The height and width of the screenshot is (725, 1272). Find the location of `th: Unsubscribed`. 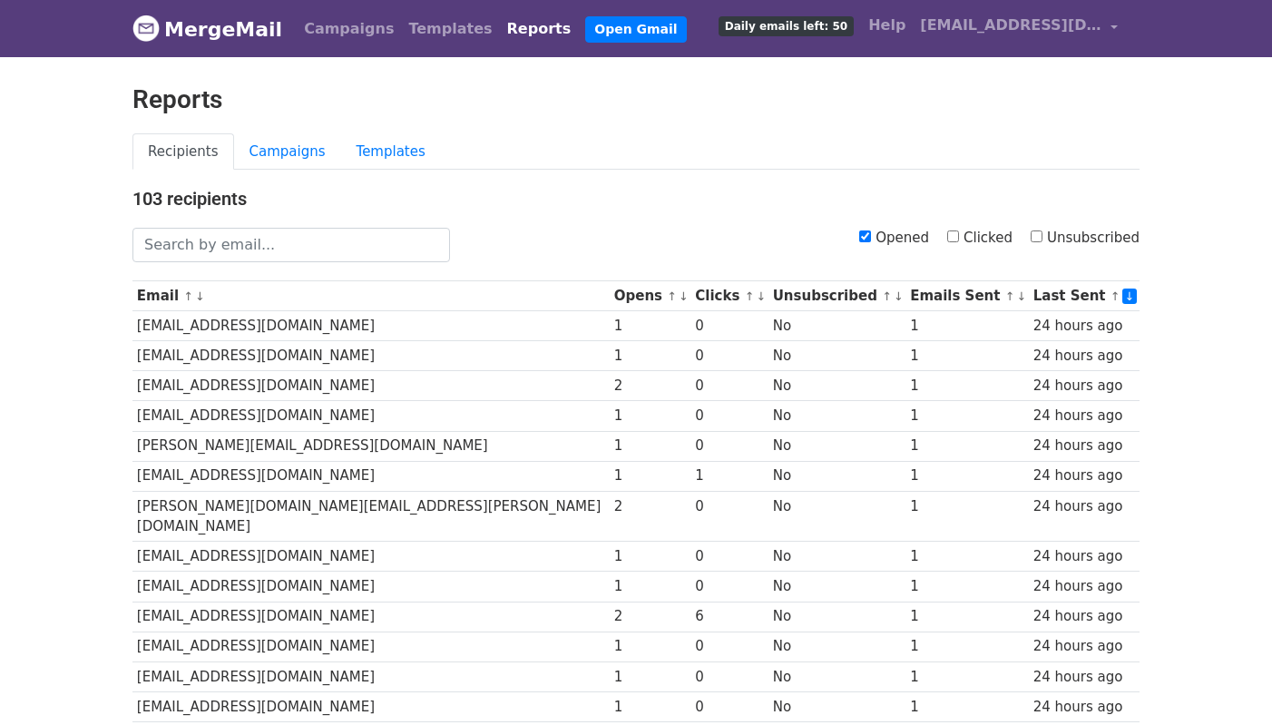

th: Unsubscribed is located at coordinates (836, 296).